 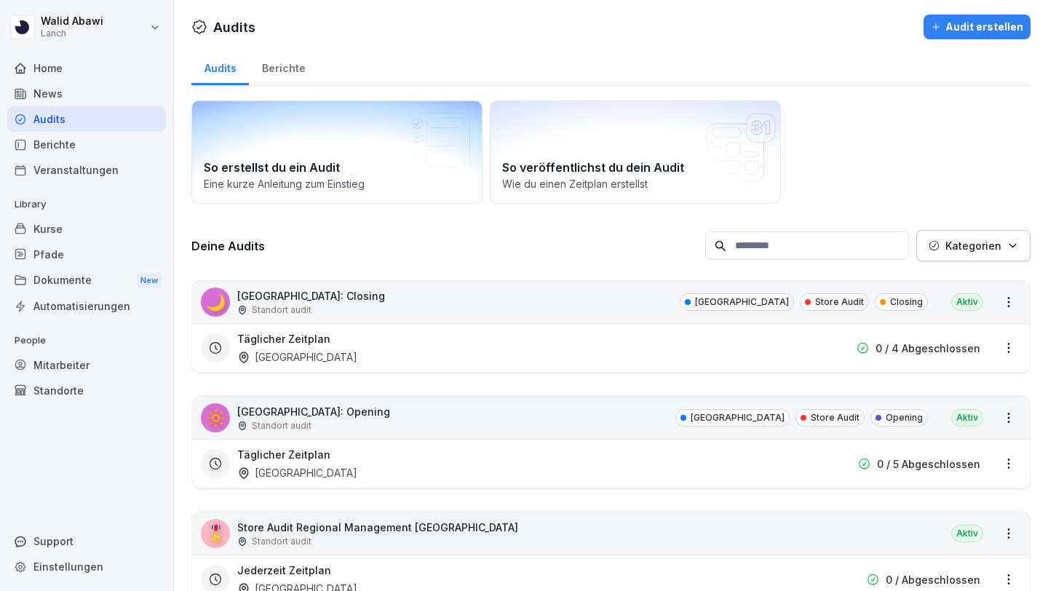 I want to click on div: Audit erstellen, so click(x=977, y=27).